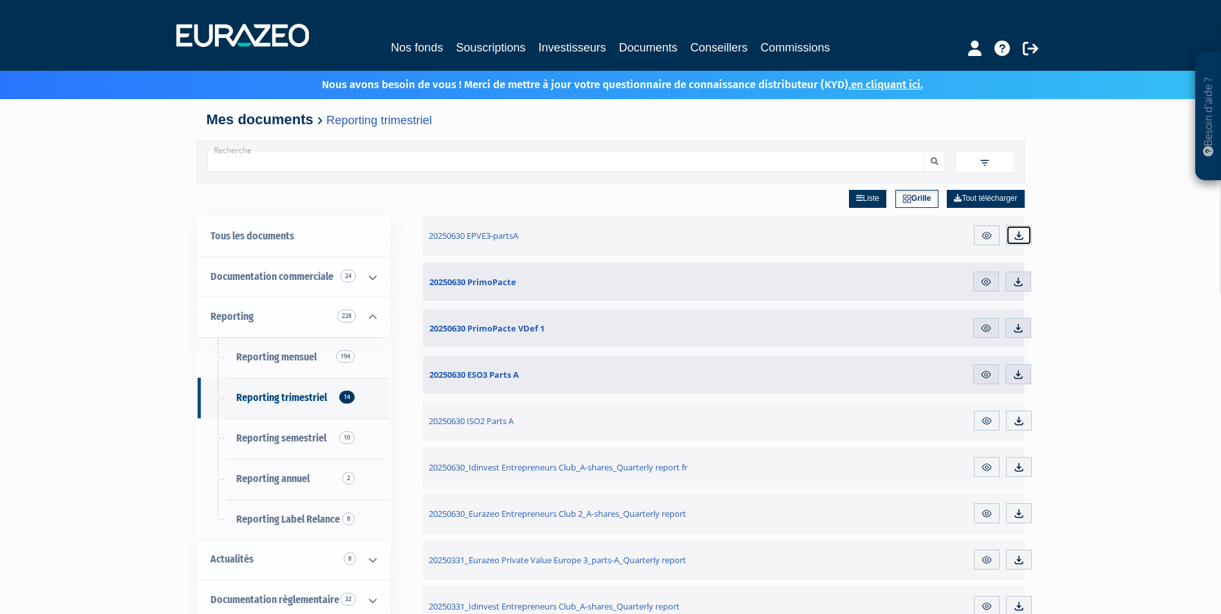  What do you see at coordinates (612, 236) in the screenshot?
I see `a: 20250630 EPVE3-partsA` at bounding box center [612, 236].